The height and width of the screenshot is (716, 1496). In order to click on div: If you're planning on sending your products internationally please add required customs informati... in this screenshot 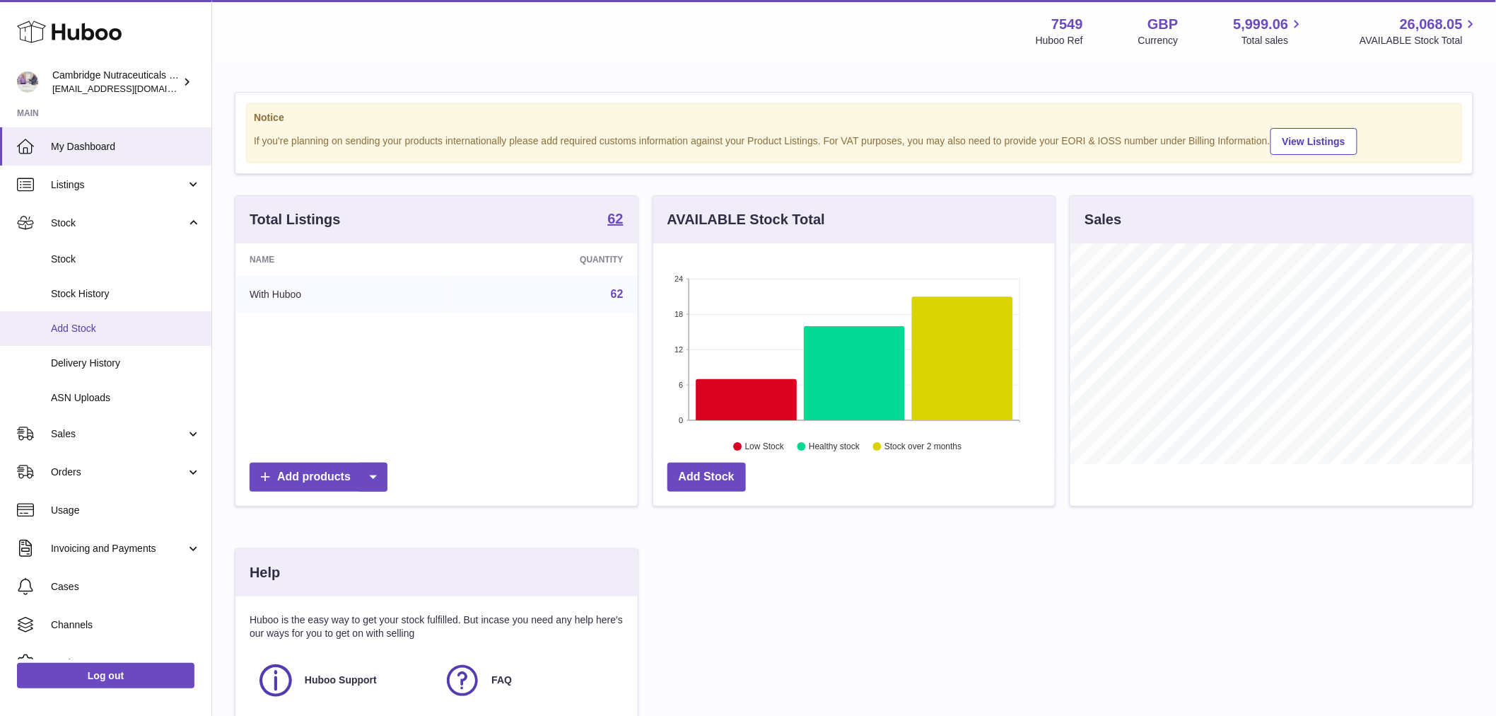, I will do `click(854, 140)`.